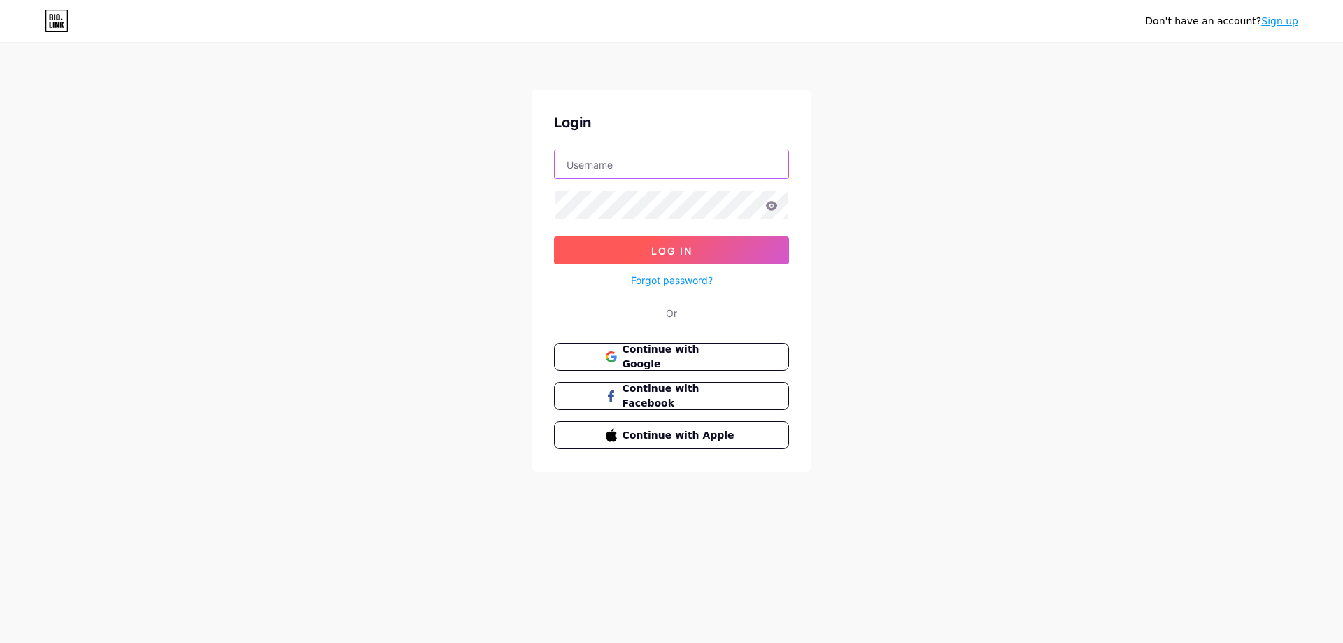 The image size is (1343, 643). I want to click on button: Continue with Google, so click(672, 357).